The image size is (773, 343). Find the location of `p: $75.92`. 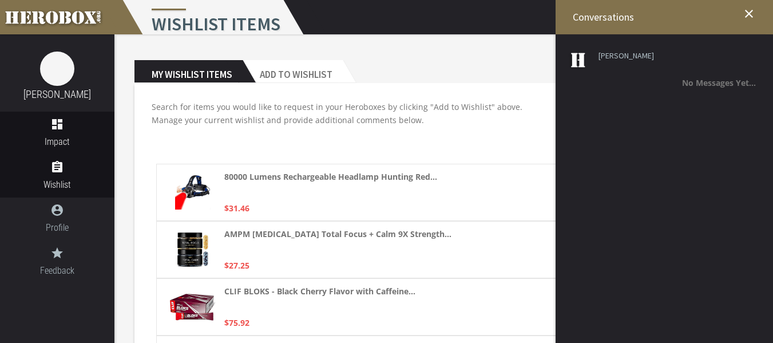

p: $75.92 is located at coordinates (237, 322).